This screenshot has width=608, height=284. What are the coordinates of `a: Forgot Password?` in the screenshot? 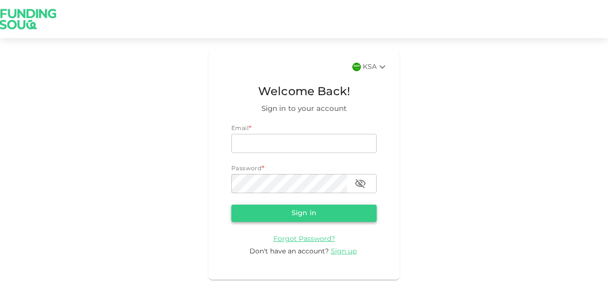 It's located at (304, 239).